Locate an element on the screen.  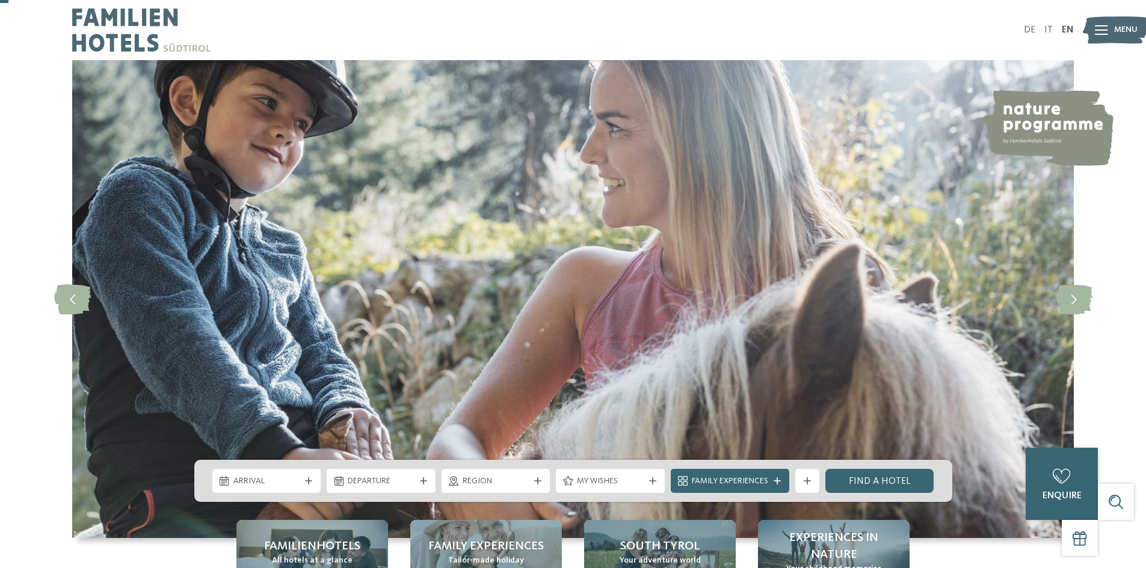
span: Your adventure world is located at coordinates (660, 561).